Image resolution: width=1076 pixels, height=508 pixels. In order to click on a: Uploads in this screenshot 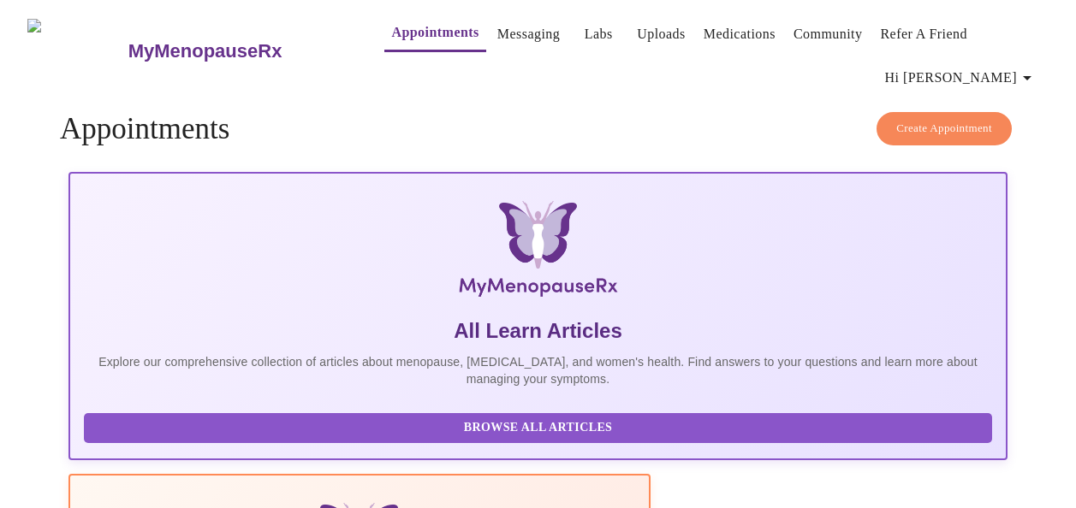, I will do `click(661, 34)`.